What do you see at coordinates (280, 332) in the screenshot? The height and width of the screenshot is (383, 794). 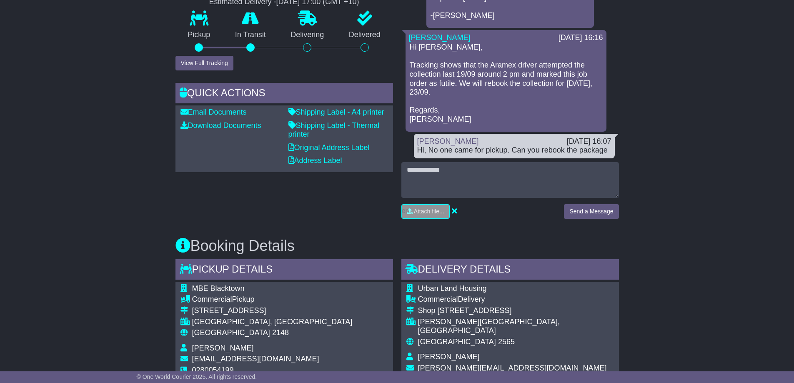 I see `span: 2148` at bounding box center [280, 332].